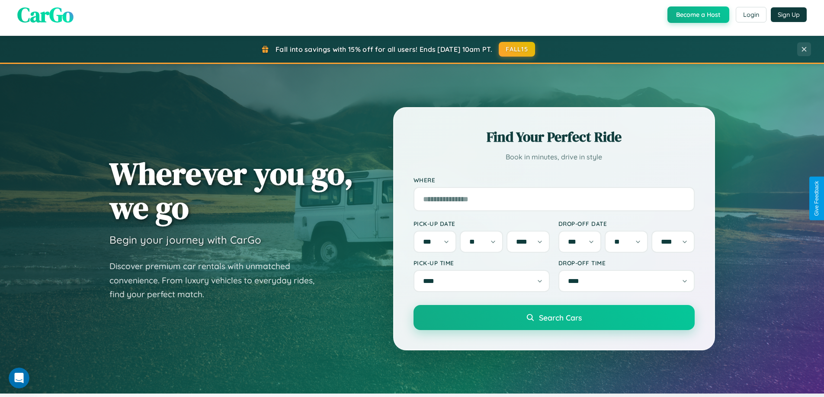  What do you see at coordinates (554, 157) in the screenshot?
I see `p: Book in minutes, drive in style` at bounding box center [554, 157].